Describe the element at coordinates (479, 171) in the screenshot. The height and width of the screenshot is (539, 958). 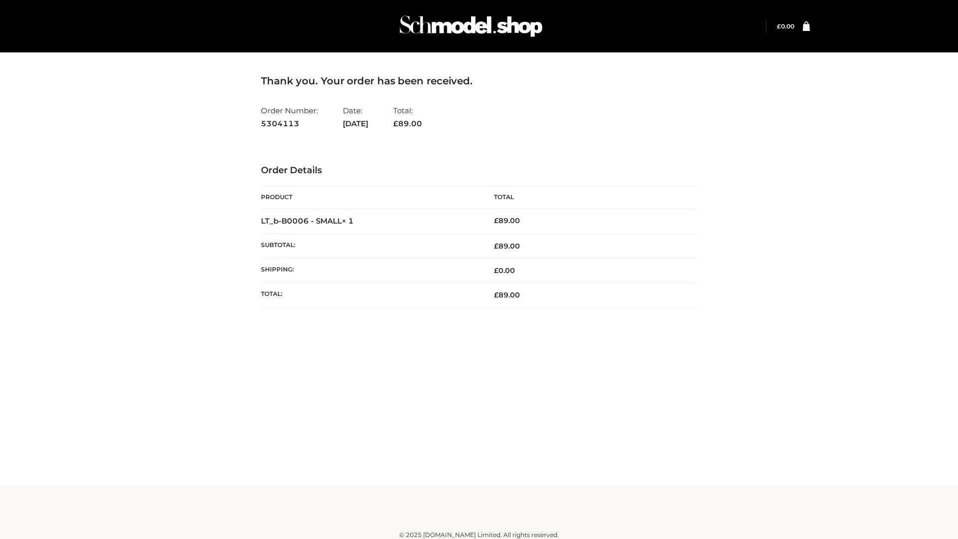
I see `h3: Order Details` at that location.